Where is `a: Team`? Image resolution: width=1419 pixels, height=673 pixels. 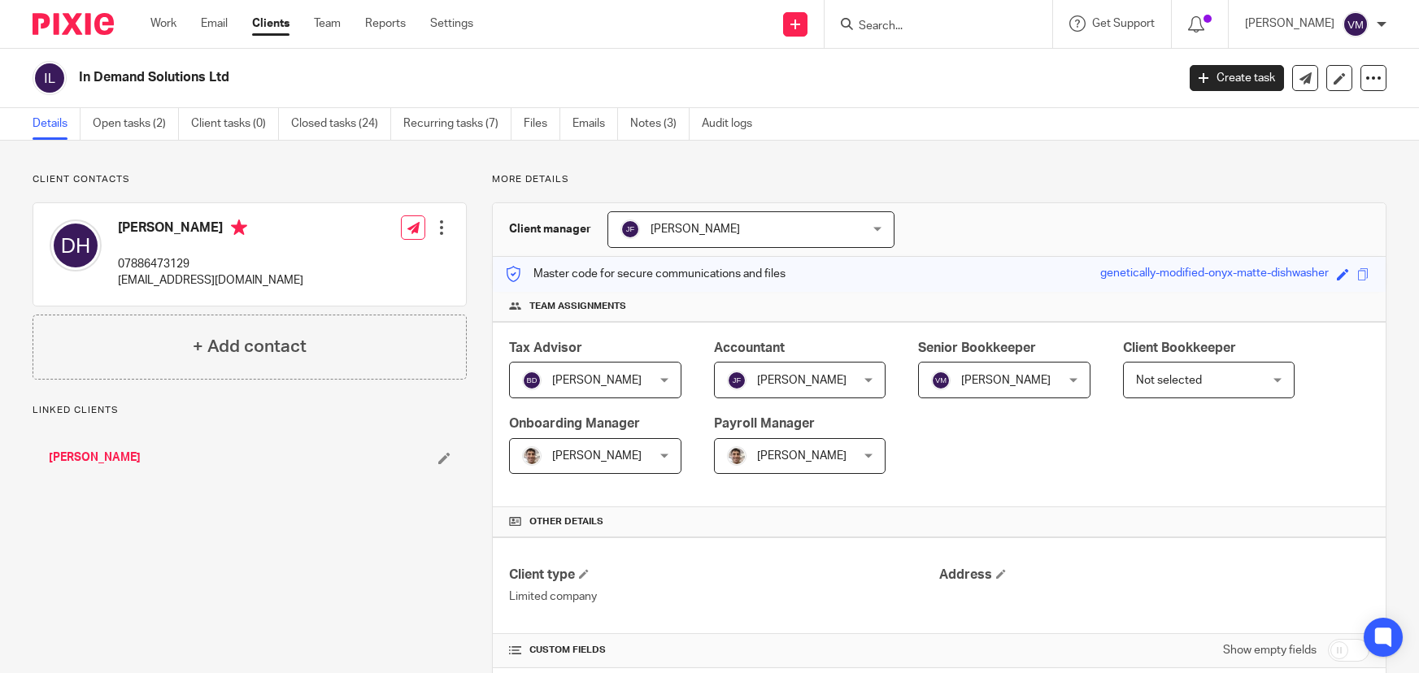 a: Team is located at coordinates (327, 24).